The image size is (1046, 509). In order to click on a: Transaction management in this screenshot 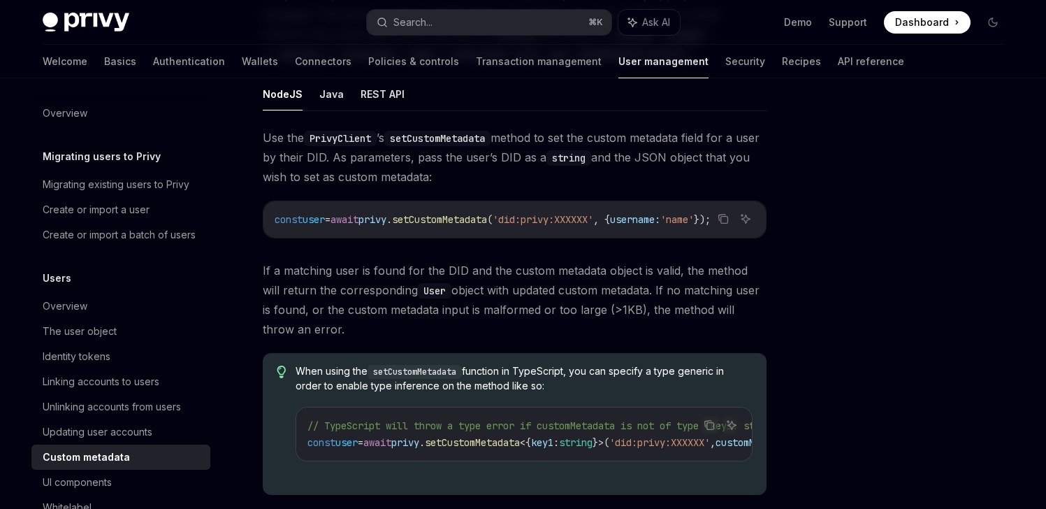, I will do `click(539, 61)`.